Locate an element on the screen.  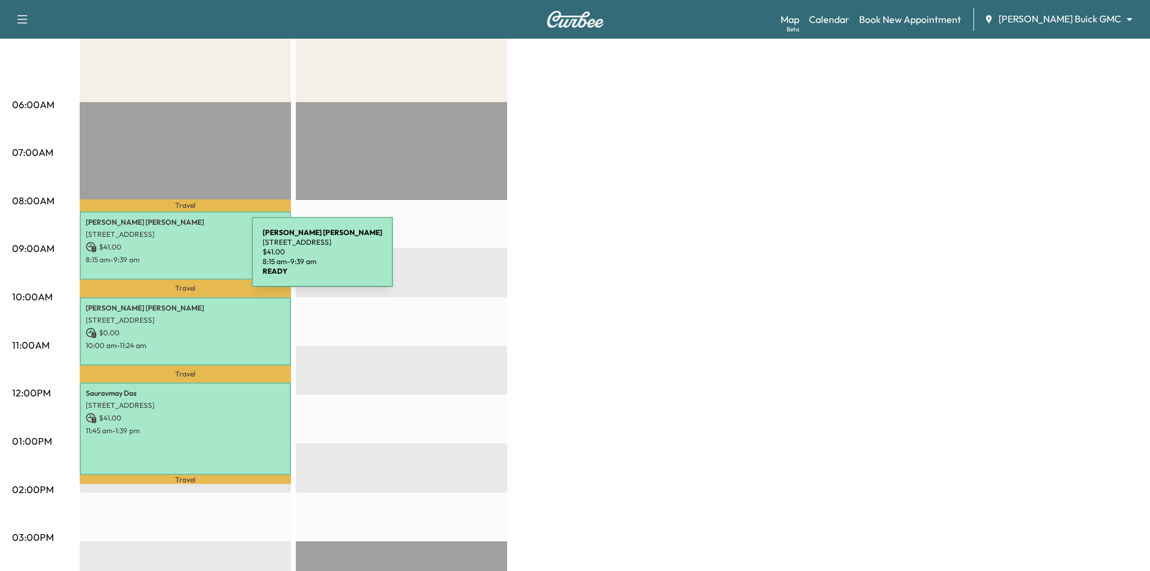
p: 12:00PM is located at coordinates (31, 392).